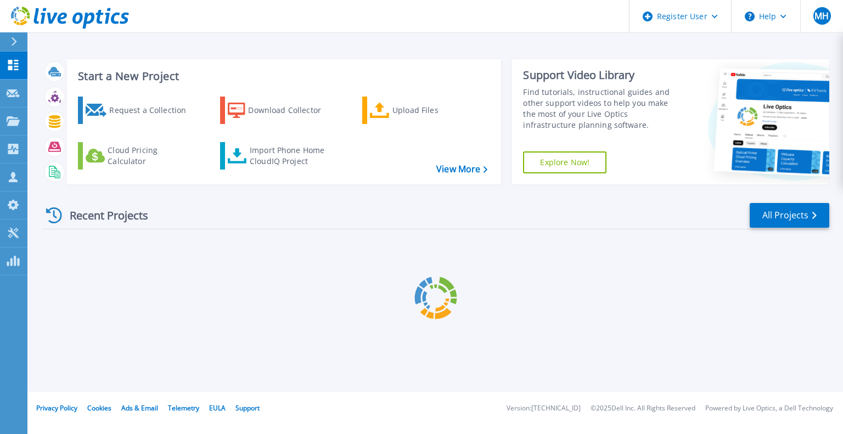 The height and width of the screenshot is (434, 843). What do you see at coordinates (603, 75) in the screenshot?
I see `div: Support Video Library` at bounding box center [603, 75].